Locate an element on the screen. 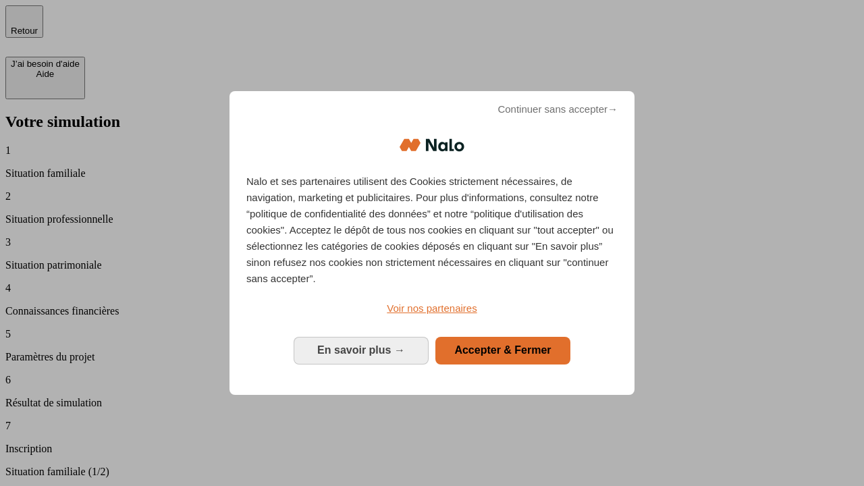  a: Voir nos partenaires is located at coordinates (432, 308).